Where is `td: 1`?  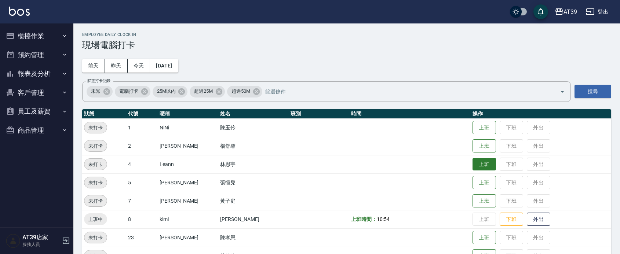 td: 1 is located at coordinates (142, 128).